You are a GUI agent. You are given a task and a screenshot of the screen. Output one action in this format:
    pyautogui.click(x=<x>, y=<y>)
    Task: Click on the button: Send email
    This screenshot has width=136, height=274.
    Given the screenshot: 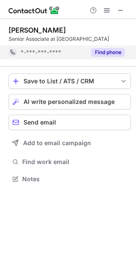 What is the action you would take?
    pyautogui.click(x=70, y=122)
    